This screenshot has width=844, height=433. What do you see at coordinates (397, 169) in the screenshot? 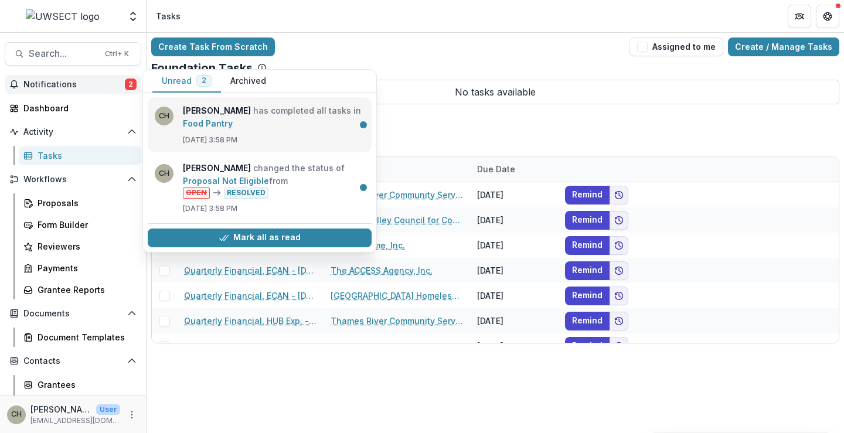
I see `div: Entity` at bounding box center [397, 169].